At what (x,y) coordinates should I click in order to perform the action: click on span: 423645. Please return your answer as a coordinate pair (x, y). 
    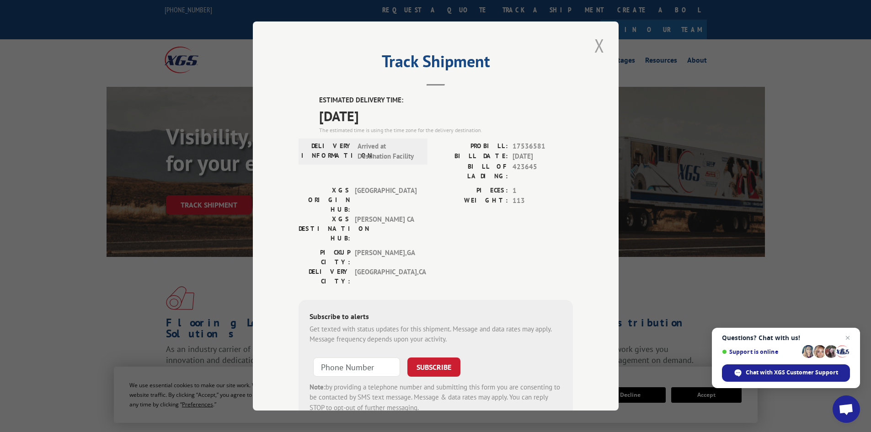
    Looking at the image, I should click on (543, 171).